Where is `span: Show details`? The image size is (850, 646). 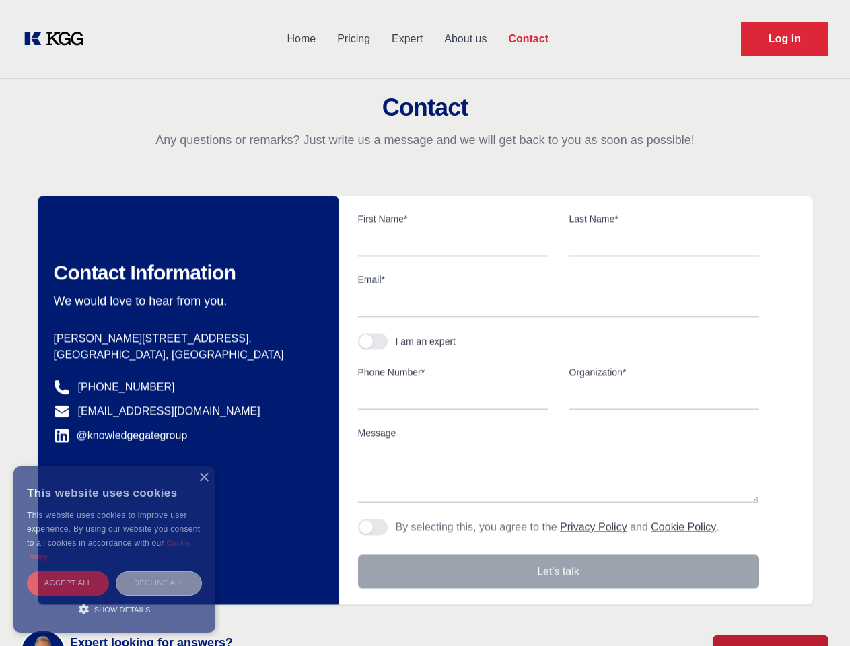
span: Show details is located at coordinates (123, 610).